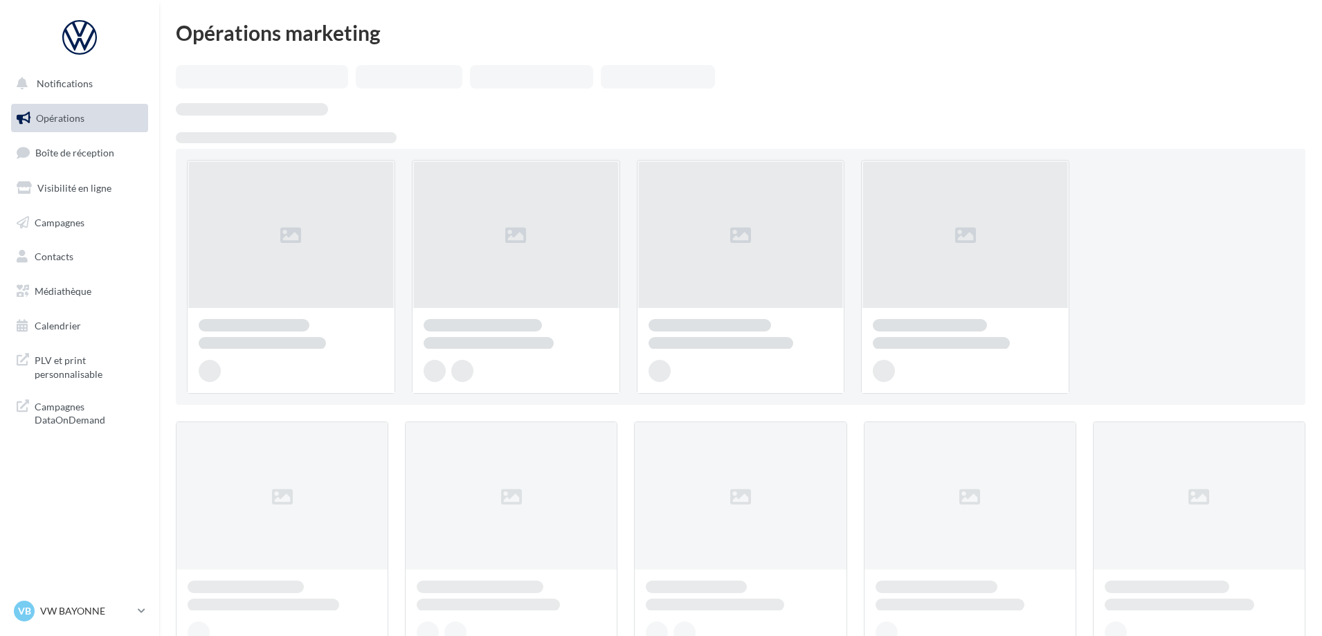  What do you see at coordinates (60, 221) in the screenshot?
I see `span: Campagnes` at bounding box center [60, 221].